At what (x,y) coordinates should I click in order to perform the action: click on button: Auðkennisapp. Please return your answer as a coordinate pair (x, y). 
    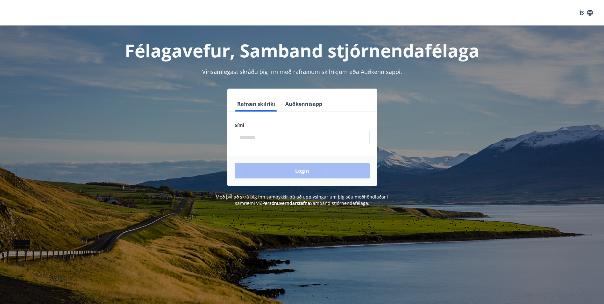
    Looking at the image, I should click on (304, 104).